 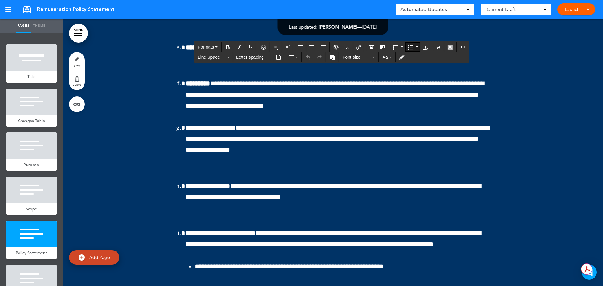 I want to click on div: Insert/edit airmason link, so click(x=359, y=47).